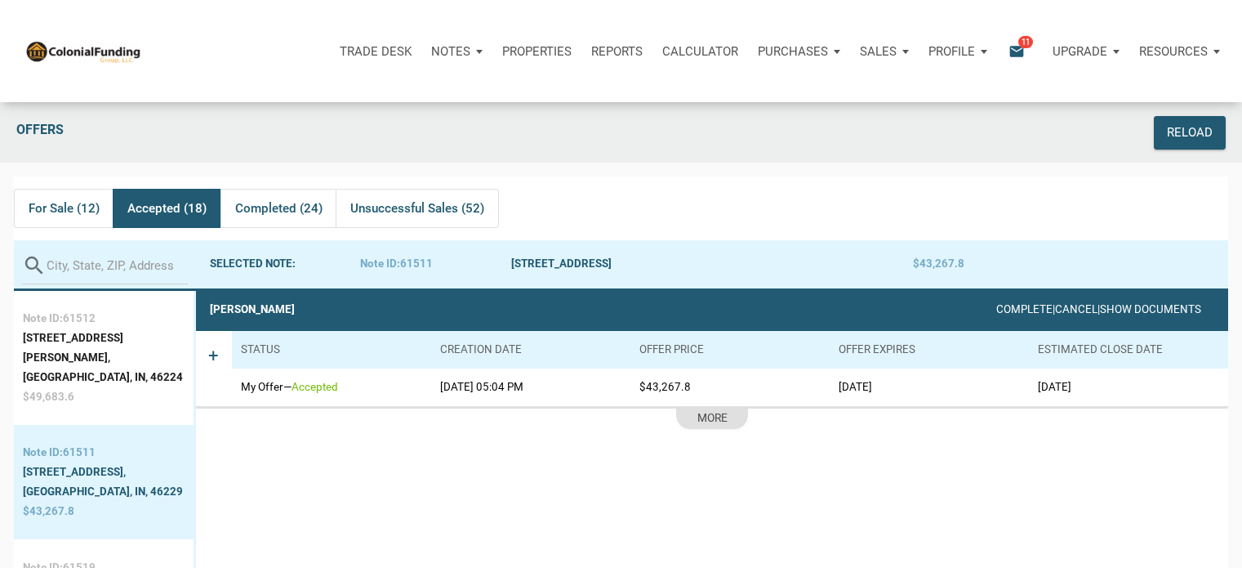 The height and width of the screenshot is (568, 1242). What do you see at coordinates (536, 51) in the screenshot?
I see `a: Properties` at bounding box center [536, 51].